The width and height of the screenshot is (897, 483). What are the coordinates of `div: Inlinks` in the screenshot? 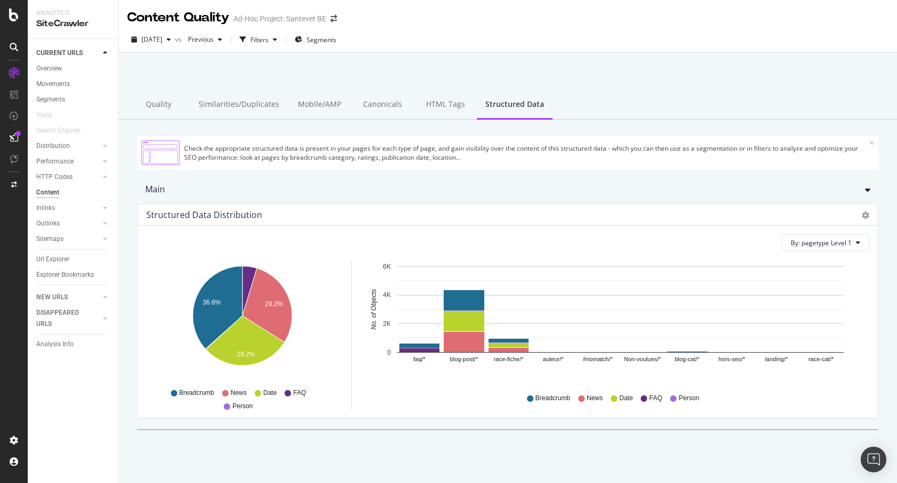 It's located at (45, 208).